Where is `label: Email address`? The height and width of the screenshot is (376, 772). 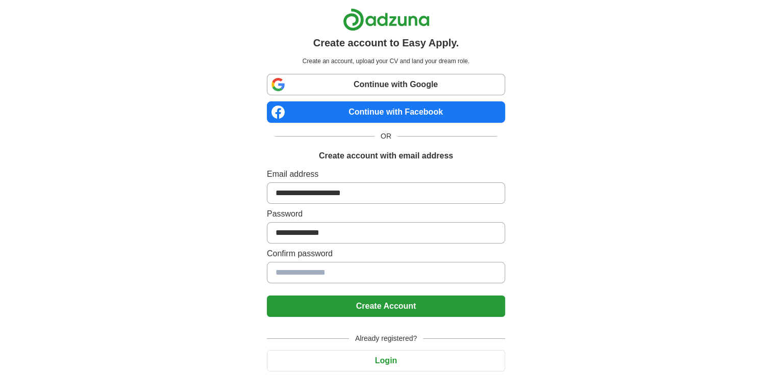 label: Email address is located at coordinates (386, 174).